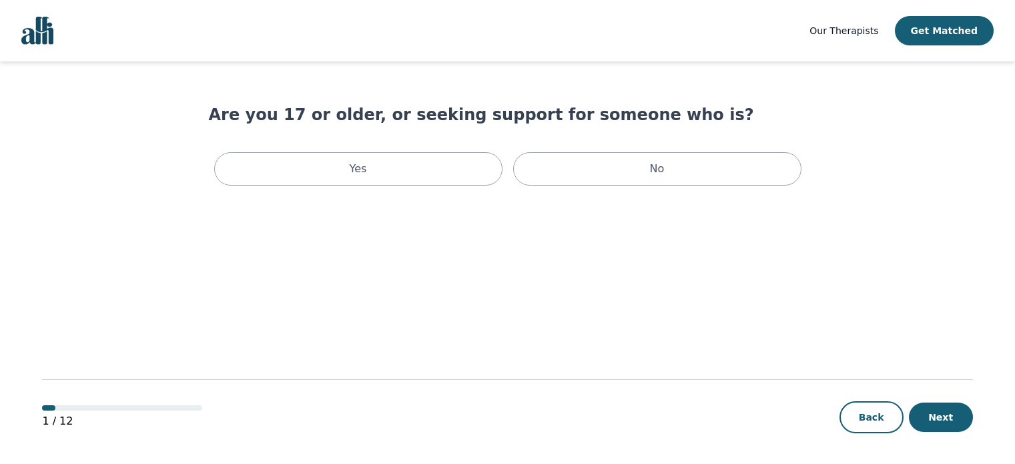  I want to click on p: No, so click(657, 169).